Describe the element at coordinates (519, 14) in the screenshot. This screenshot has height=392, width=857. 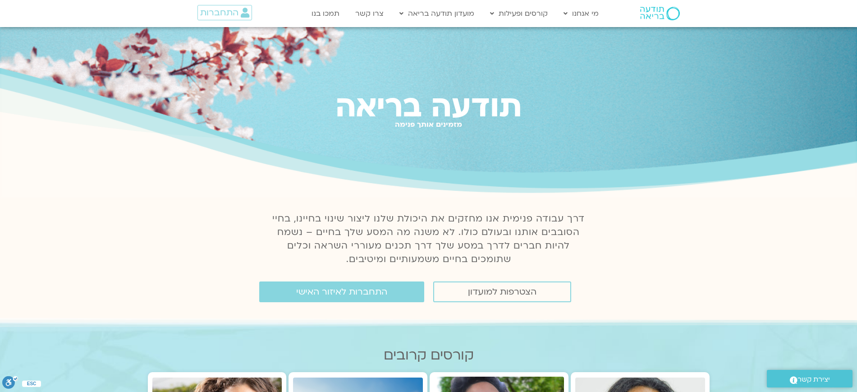
I see `a: קורסים ופעילות` at that location.